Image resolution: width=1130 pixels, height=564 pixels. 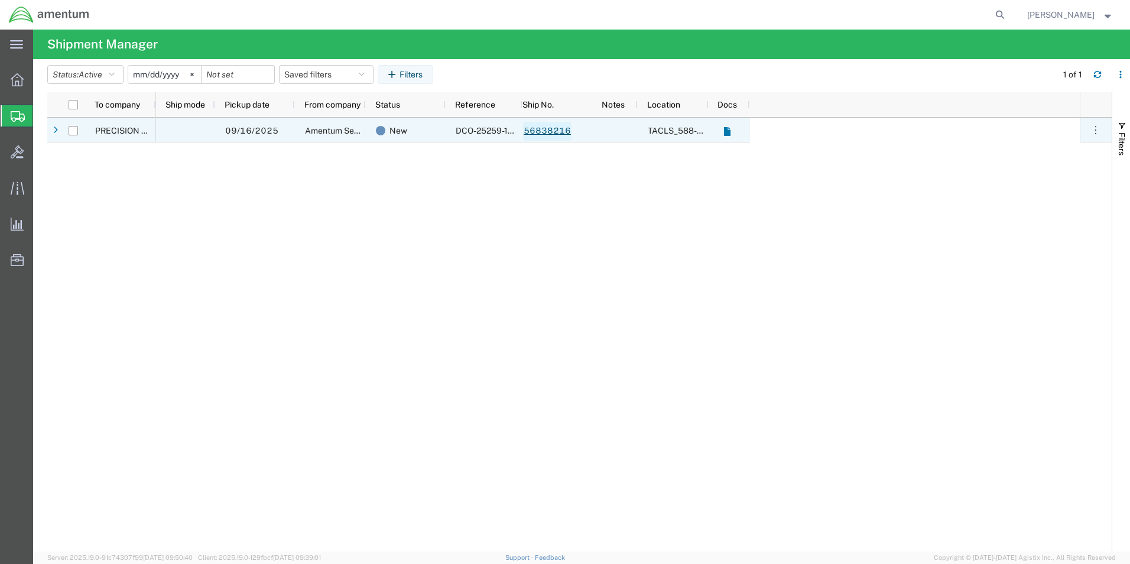 What do you see at coordinates (495, 131) in the screenshot?
I see `span: DCO-25259-168254` at bounding box center [495, 131].